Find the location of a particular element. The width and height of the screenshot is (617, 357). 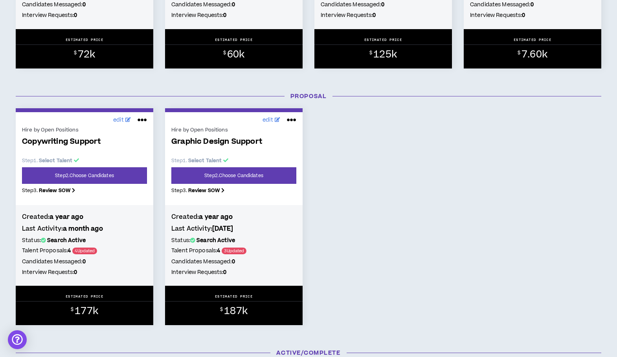

div: Open Intercom Messenger is located at coordinates (17, 339).